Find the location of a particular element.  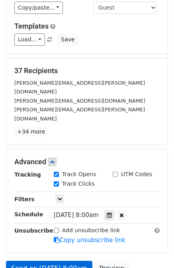

div: Chat Widget is located at coordinates (154, 249).